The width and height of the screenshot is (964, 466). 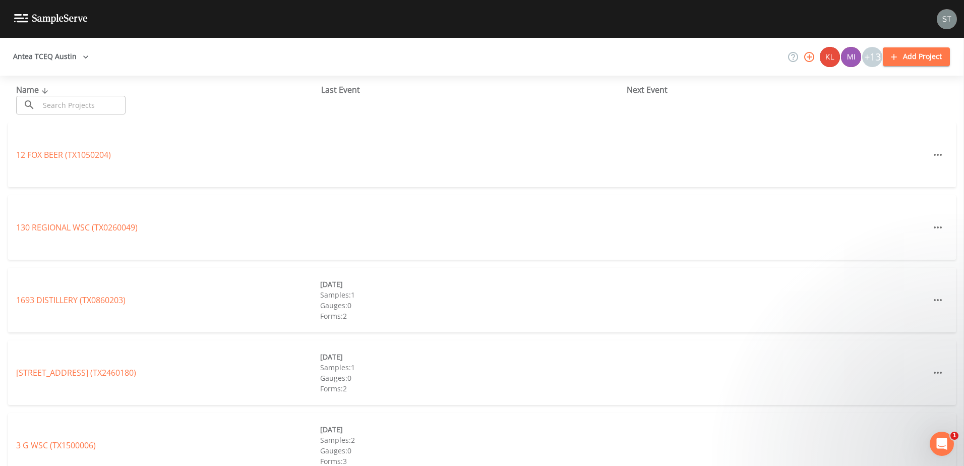 I want to click on div: Kler Teran, so click(x=830, y=57).